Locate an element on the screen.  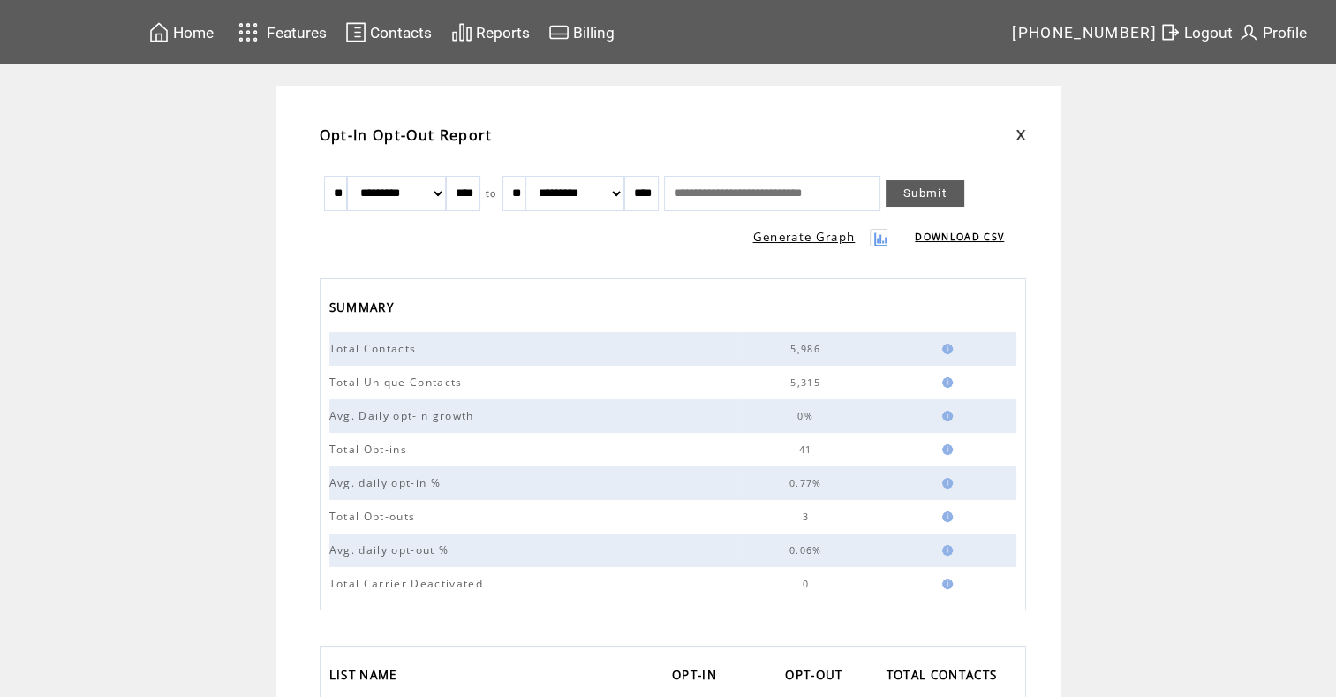
img: chart.svg is located at coordinates (462, 32).